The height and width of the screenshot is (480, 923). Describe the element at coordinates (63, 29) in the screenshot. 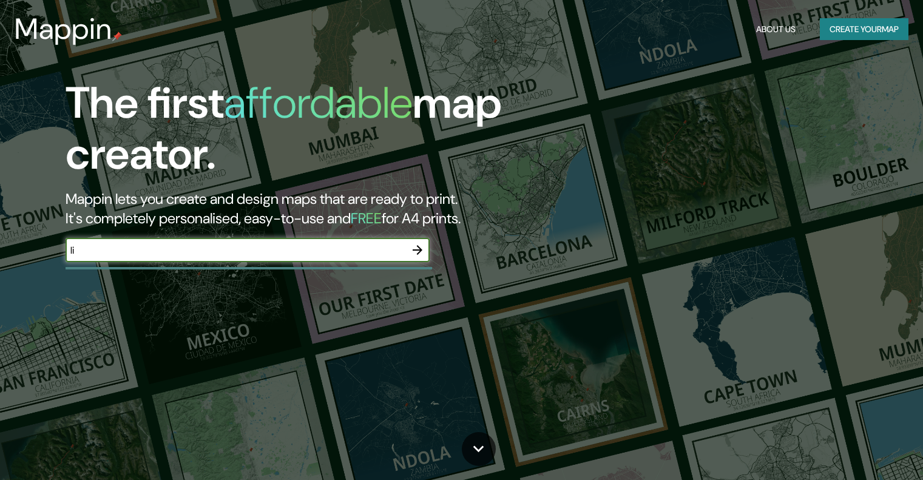

I see `h3: Mappin` at that location.